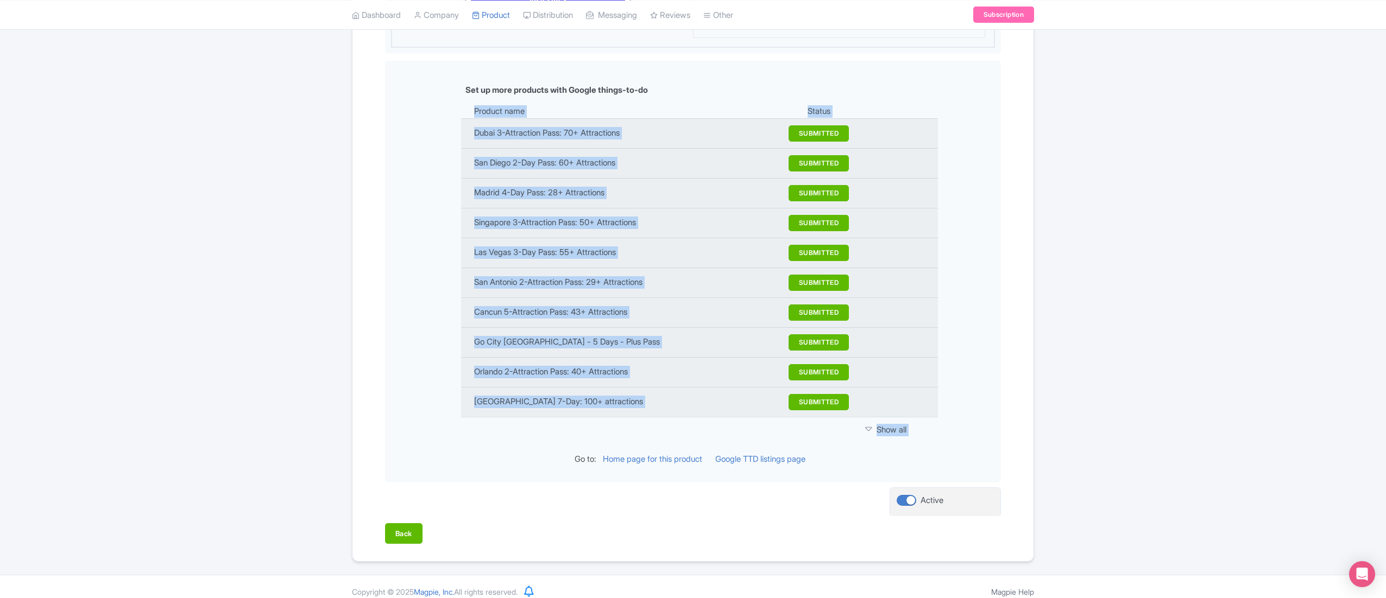 This screenshot has width=1386, height=598. What do you see at coordinates (620, 372) in the screenshot?
I see `td: Orlando 2-Attraction Pass: 40+ Attractions` at bounding box center [620, 372].